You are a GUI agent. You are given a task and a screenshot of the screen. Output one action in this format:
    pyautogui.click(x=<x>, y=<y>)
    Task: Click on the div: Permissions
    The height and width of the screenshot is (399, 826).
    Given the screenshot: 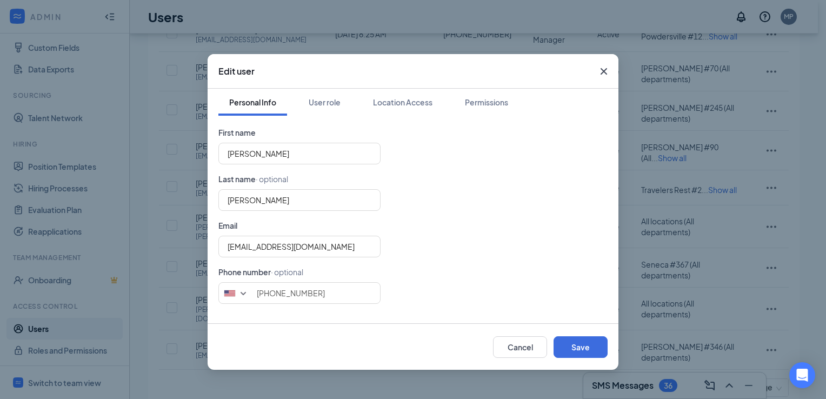 What is the action you would take?
    pyautogui.click(x=486, y=102)
    